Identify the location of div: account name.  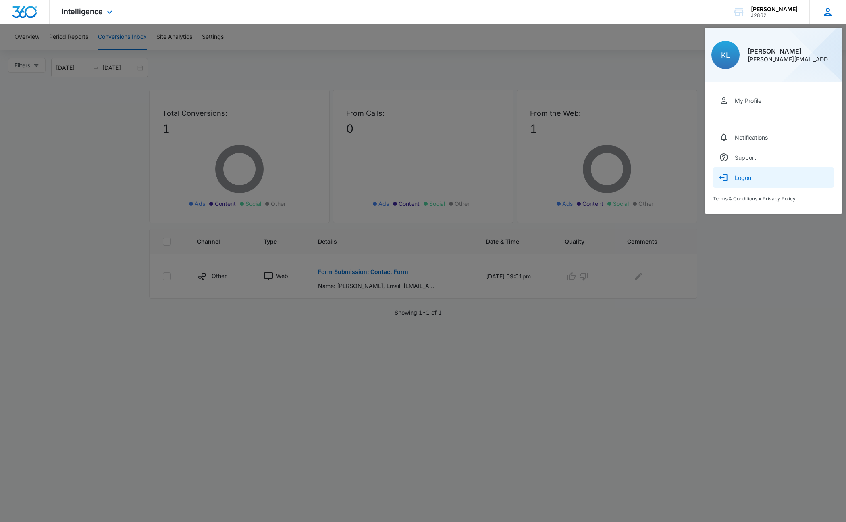
(775, 9).